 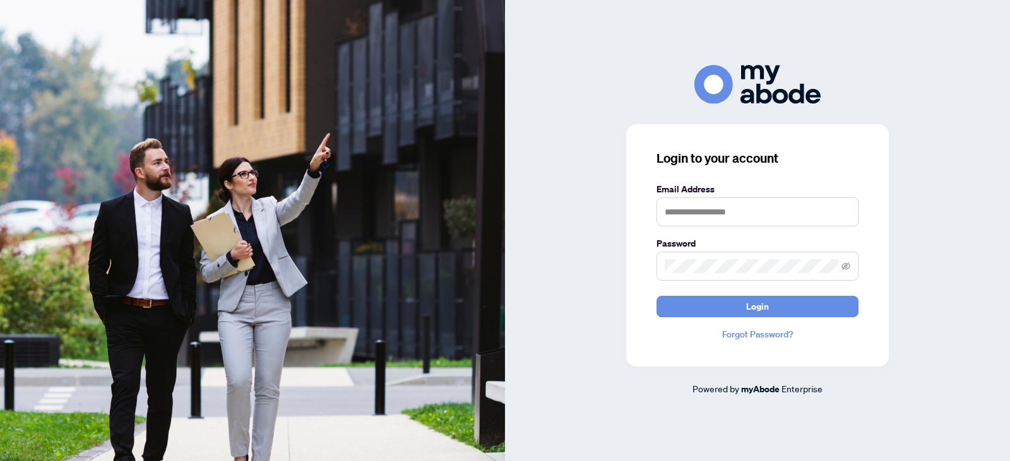 I want to click on img: ma-logo, so click(x=757, y=84).